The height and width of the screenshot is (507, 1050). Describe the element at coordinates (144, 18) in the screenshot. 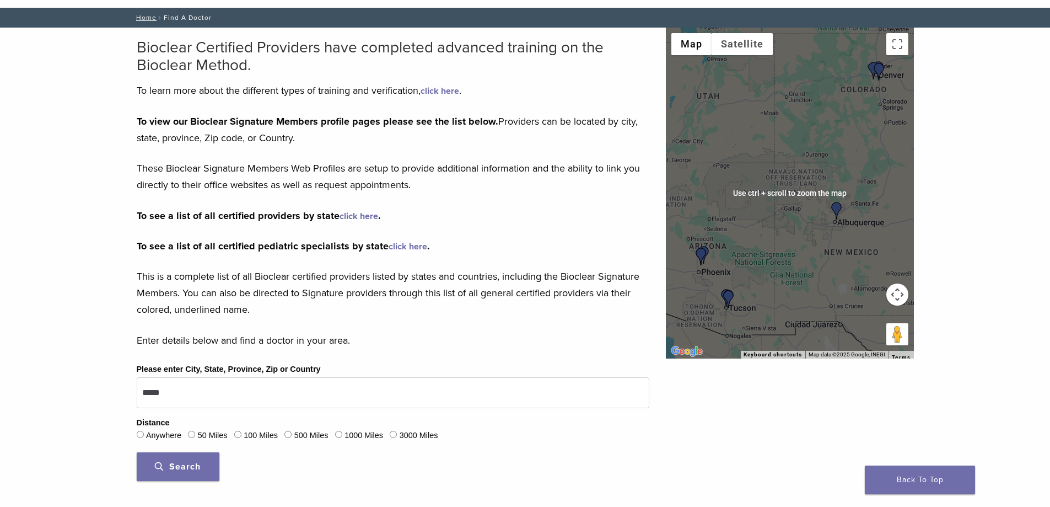

I see `a: Home` at that location.